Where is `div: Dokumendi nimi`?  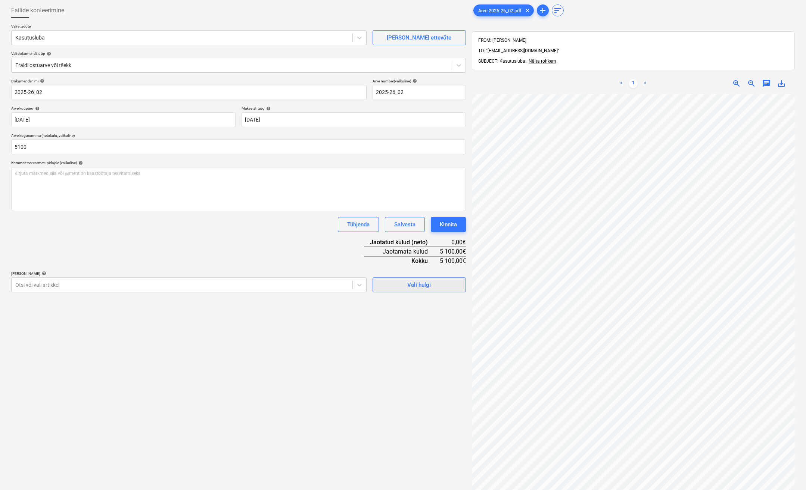
div: Dokumendi nimi is located at coordinates (189, 81).